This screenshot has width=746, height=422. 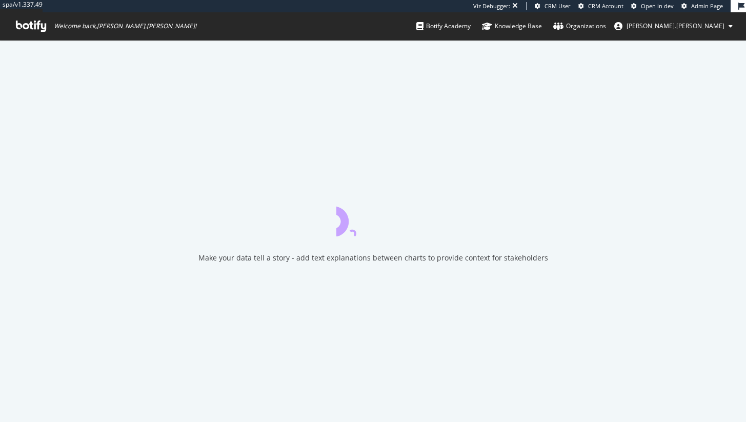 I want to click on span: Admin Page, so click(x=707, y=6).